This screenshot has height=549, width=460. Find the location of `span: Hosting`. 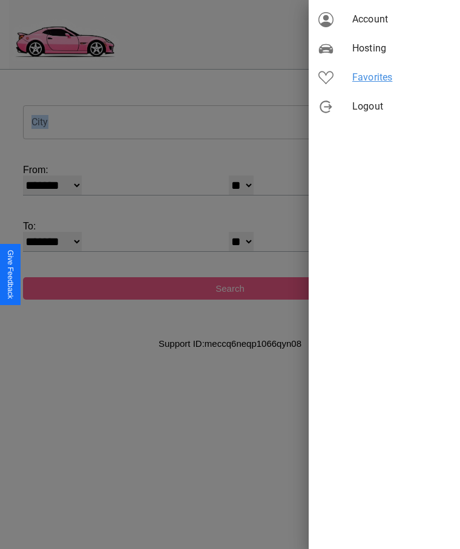

span: Hosting is located at coordinates (401, 48).